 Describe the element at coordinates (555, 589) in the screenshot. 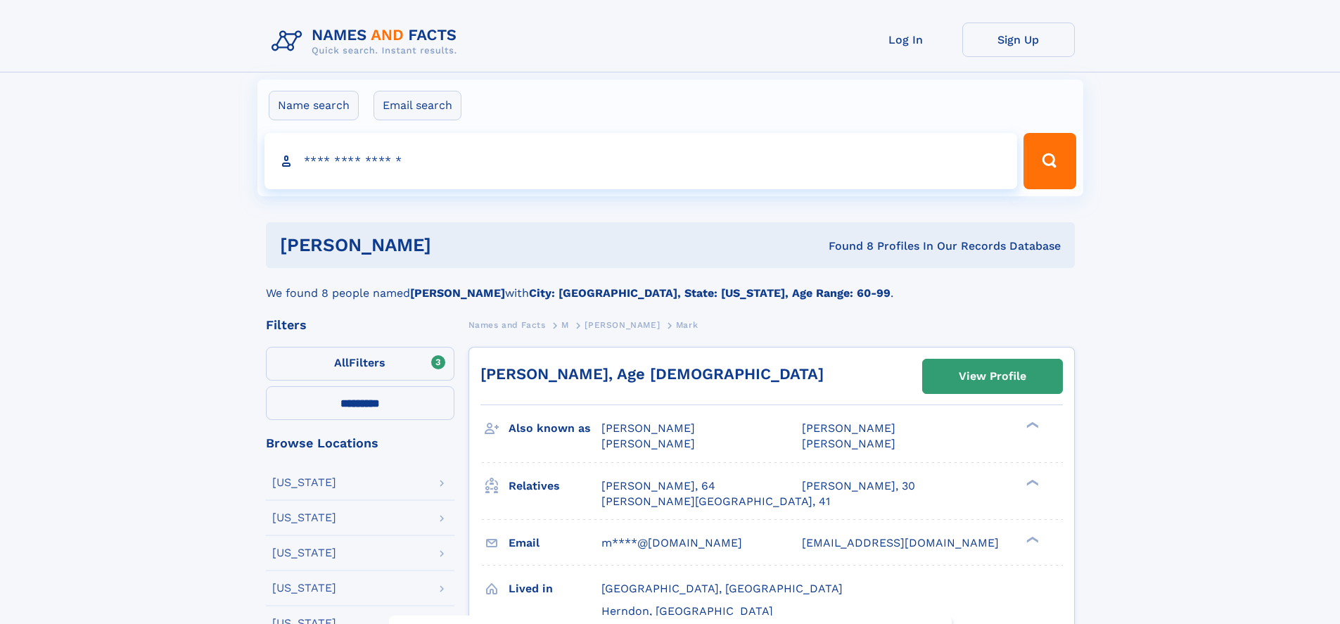

I see `h3: Lived in` at that location.